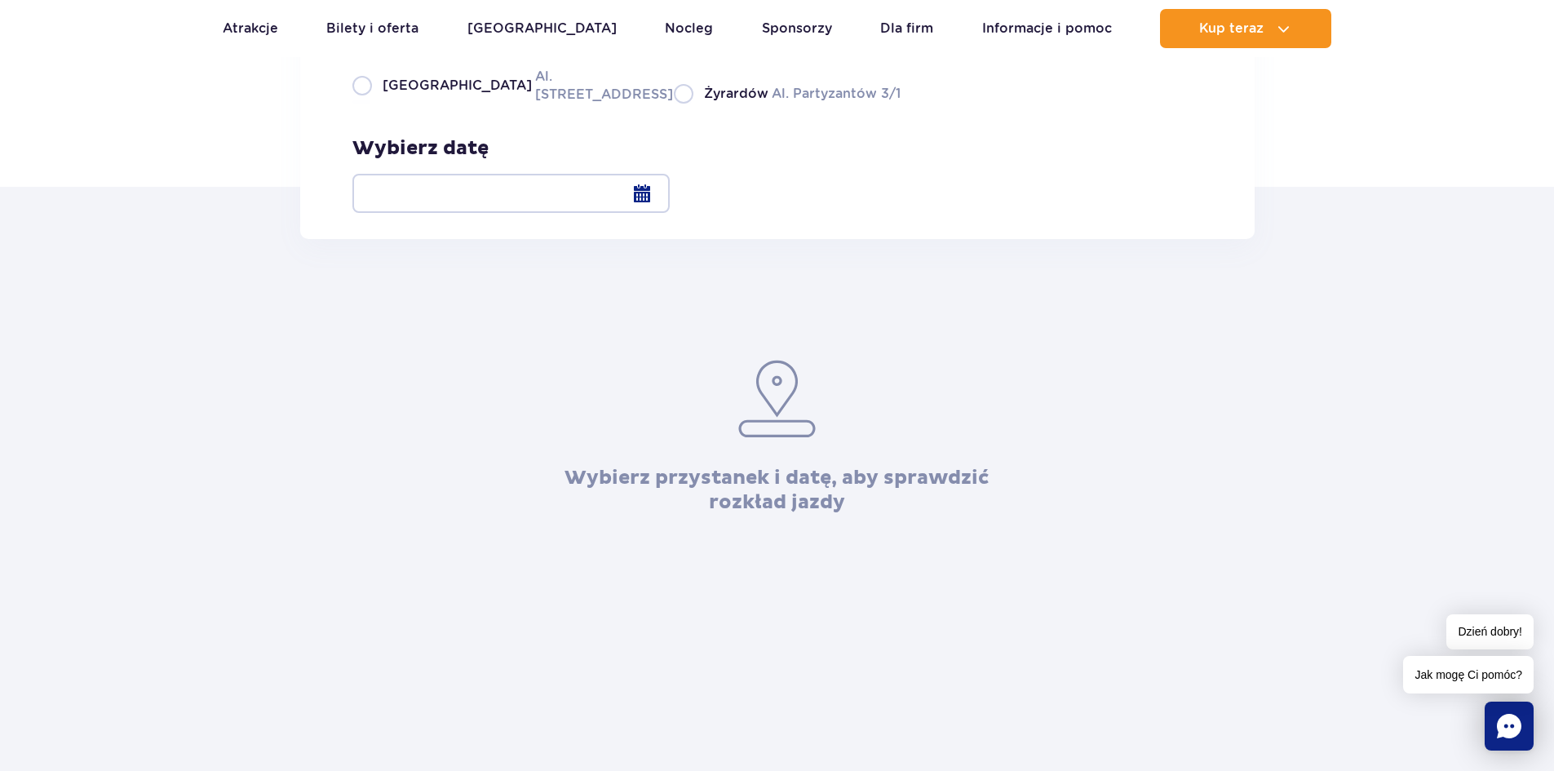  What do you see at coordinates (251, 29) in the screenshot?
I see `a: Atrakcje` at bounding box center [251, 29].